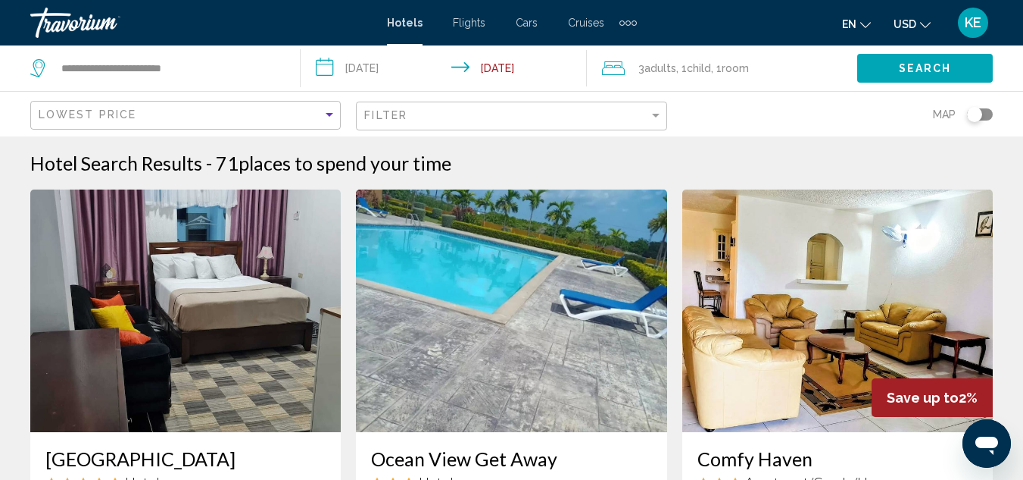  Describe the element at coordinates (661, 68) in the screenshot. I see `span: Adults` at that location.